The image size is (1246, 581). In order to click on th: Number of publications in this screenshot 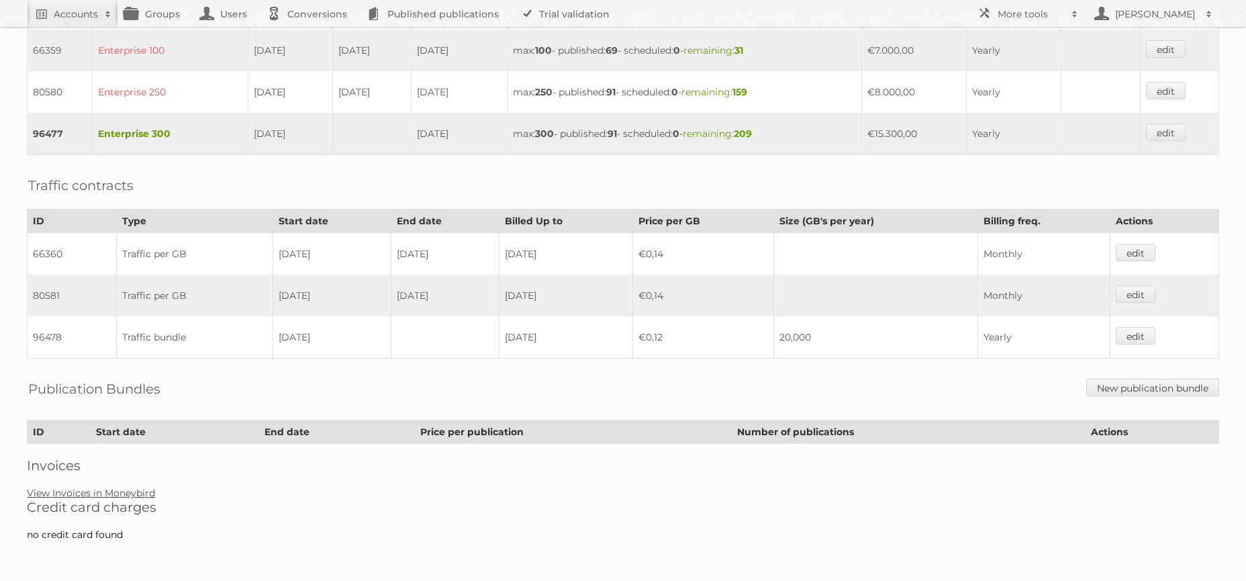, I will do `click(908, 432)`.